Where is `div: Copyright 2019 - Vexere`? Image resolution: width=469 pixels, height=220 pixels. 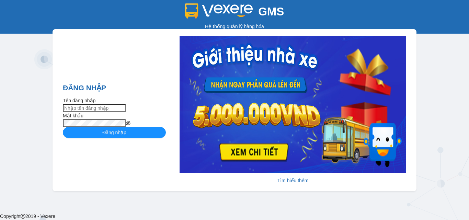 div: Copyright 2019 - Vexere is located at coordinates (234, 215).